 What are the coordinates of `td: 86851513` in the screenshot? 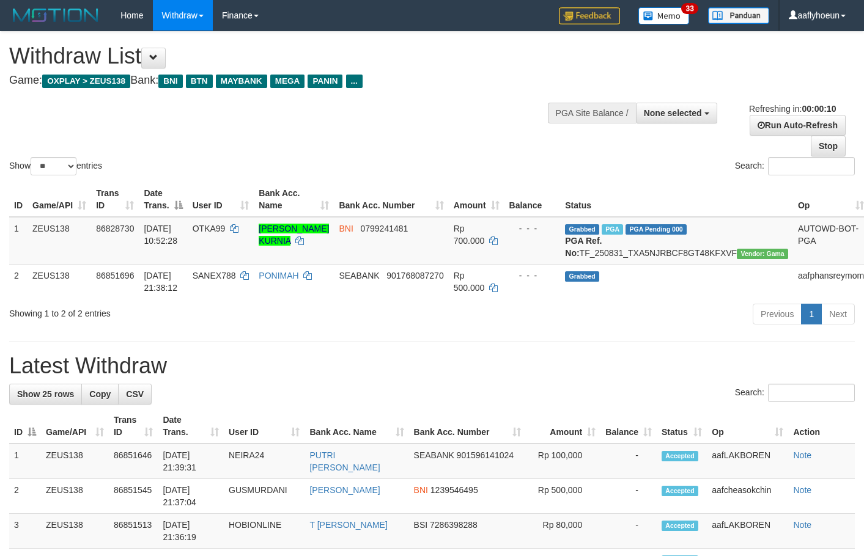 It's located at (133, 531).